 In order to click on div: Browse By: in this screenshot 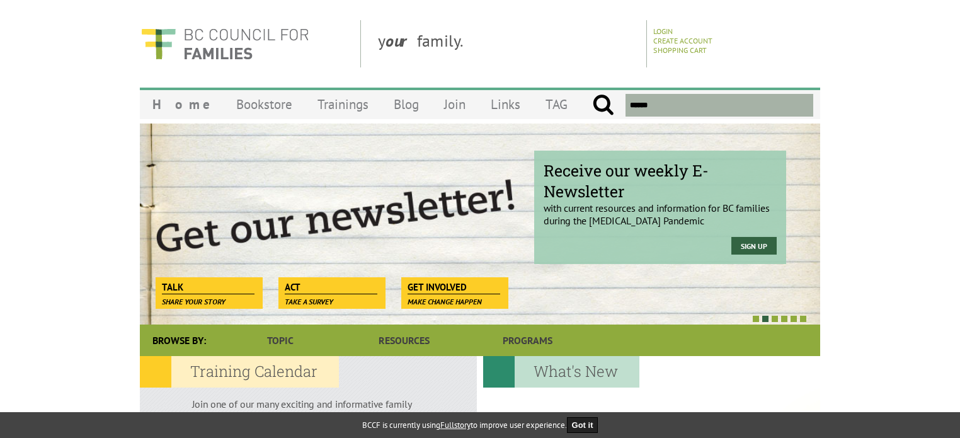, I will do `click(179, 340)`.